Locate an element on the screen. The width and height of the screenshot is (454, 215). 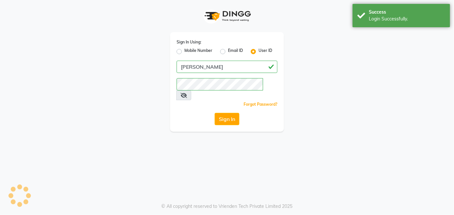
label: Email ID is located at coordinates (235, 52).